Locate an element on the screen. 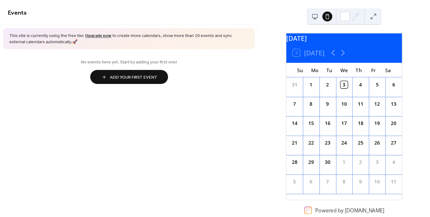  div: Su is located at coordinates (300, 70).